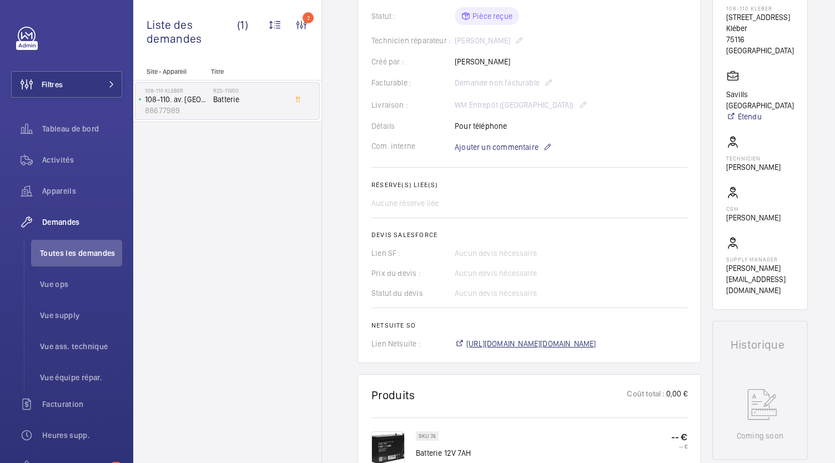 The image size is (835, 463). Describe the element at coordinates (170, 72) in the screenshot. I see `p: Site - Appareil` at that location.